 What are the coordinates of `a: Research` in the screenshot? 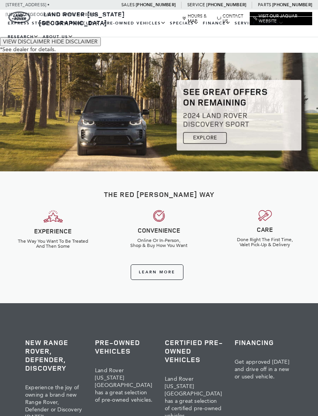 It's located at (23, 37).